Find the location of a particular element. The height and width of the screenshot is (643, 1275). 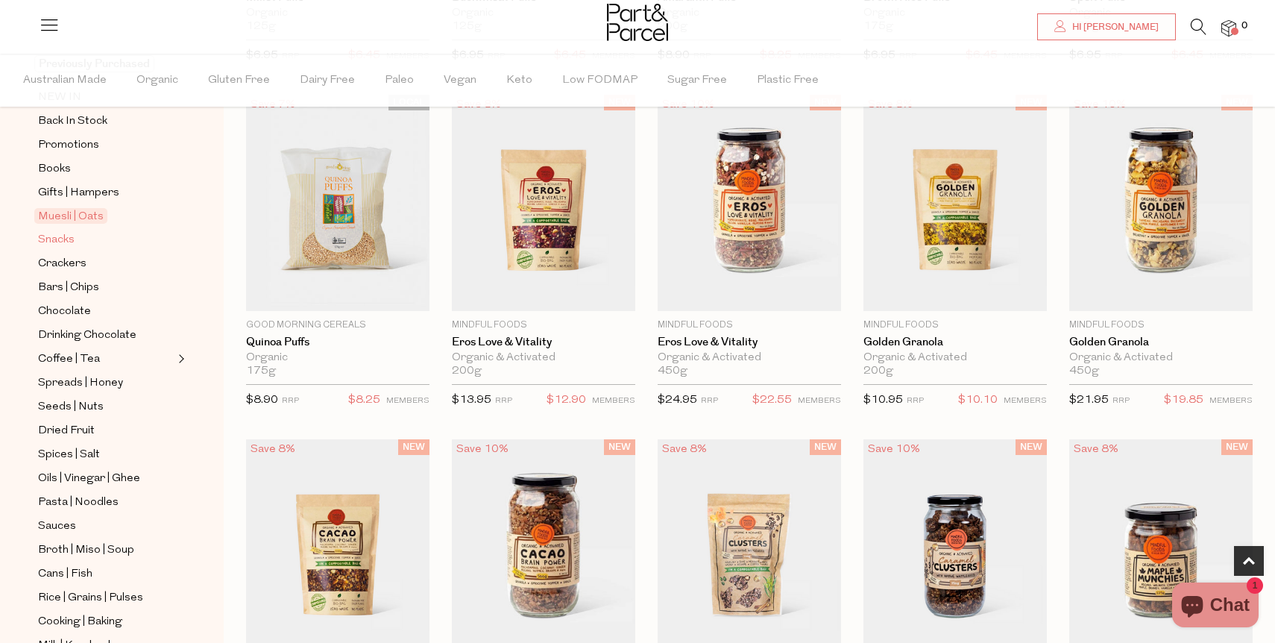

span: Gifts | Hampers is located at coordinates (78, 193).